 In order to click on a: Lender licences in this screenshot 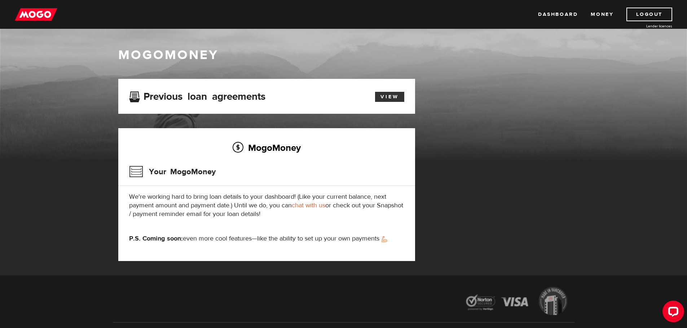, I will do `click(645, 26)`.